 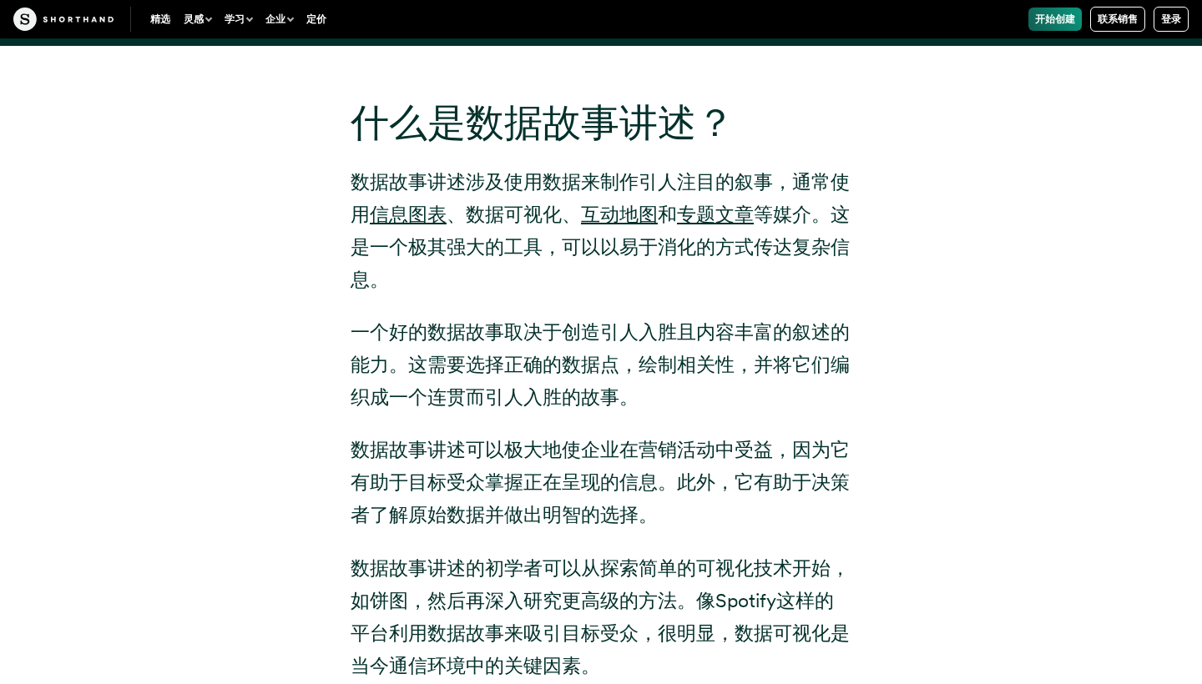 I want to click on a: 开始创建, so click(x=1055, y=19).